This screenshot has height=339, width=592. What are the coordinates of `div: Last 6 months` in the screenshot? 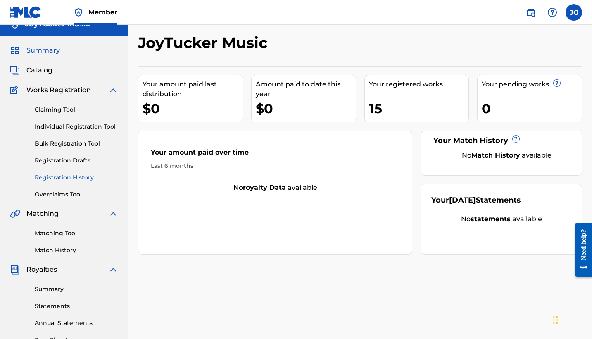 It's located at (275, 166).